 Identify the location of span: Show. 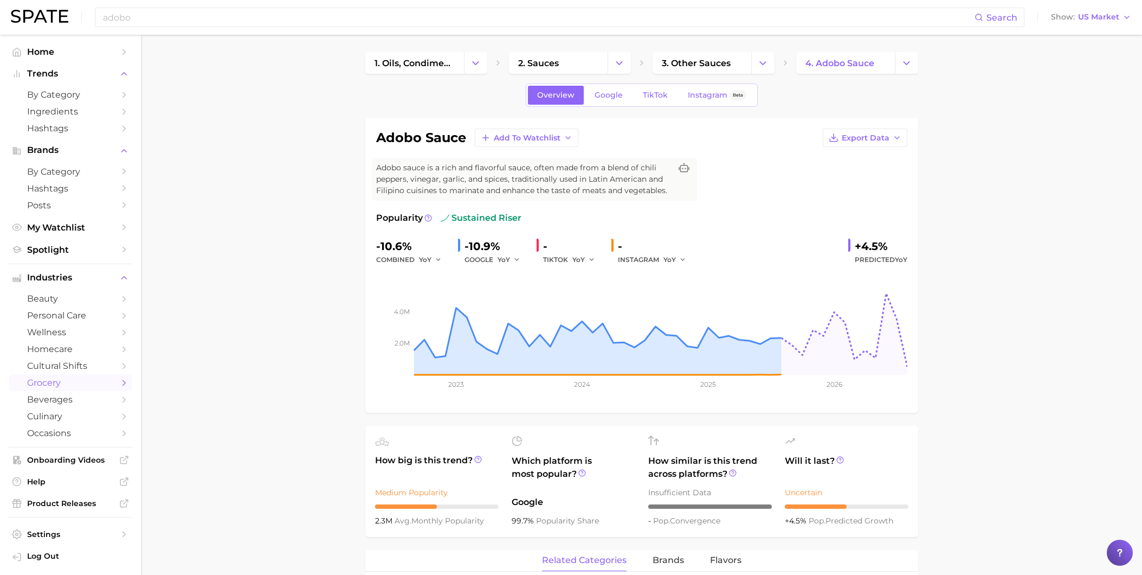
(1063, 17).